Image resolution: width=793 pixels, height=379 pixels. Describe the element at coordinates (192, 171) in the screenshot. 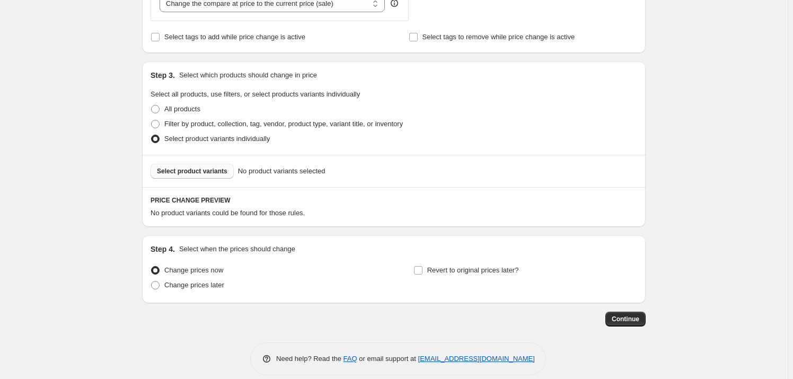

I see `button: Select product variants` at that location.